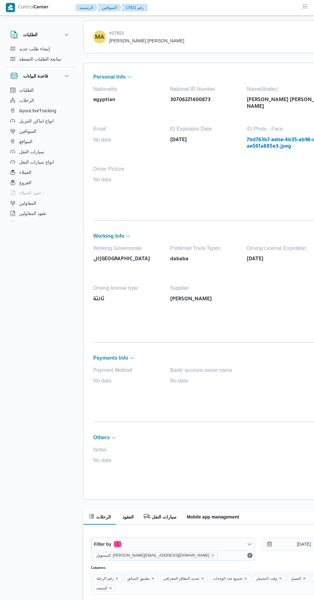 Image resolution: width=314 pixels, height=600 pixels. I want to click on button: 17921 رقم, so click(134, 8).